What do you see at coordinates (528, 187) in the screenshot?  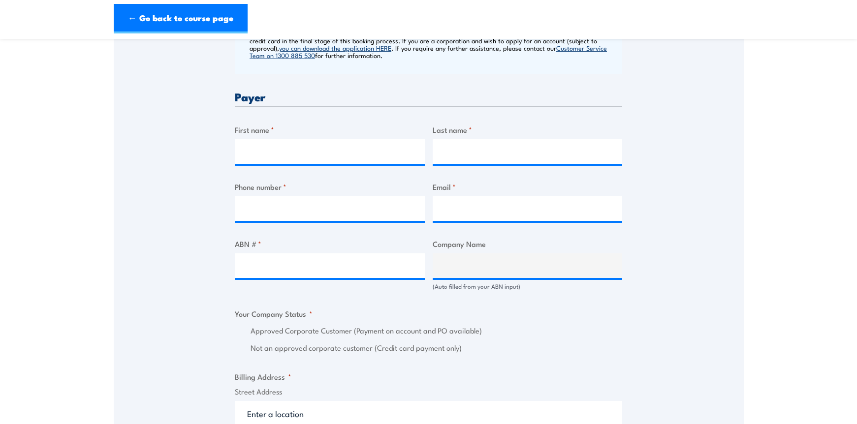 I see `label: Email` at bounding box center [528, 187].